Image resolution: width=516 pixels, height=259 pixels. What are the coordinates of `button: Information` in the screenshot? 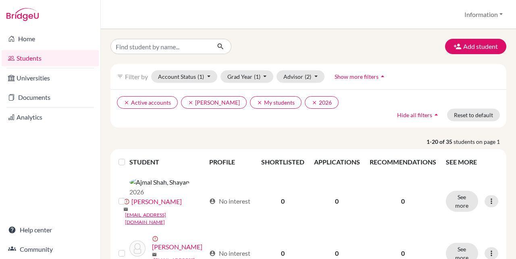 It's located at (484, 15).